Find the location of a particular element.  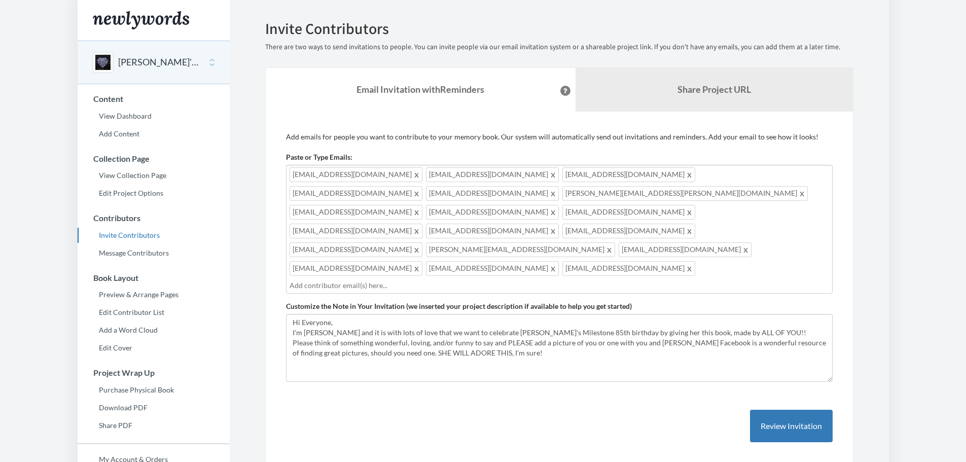

a: Share PDF is located at coordinates (154, 426).